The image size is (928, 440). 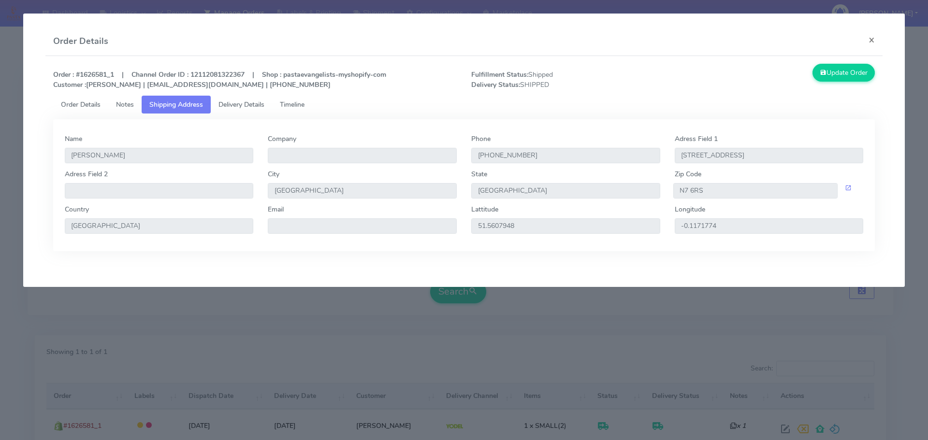 I want to click on button: Close, so click(x=871, y=40).